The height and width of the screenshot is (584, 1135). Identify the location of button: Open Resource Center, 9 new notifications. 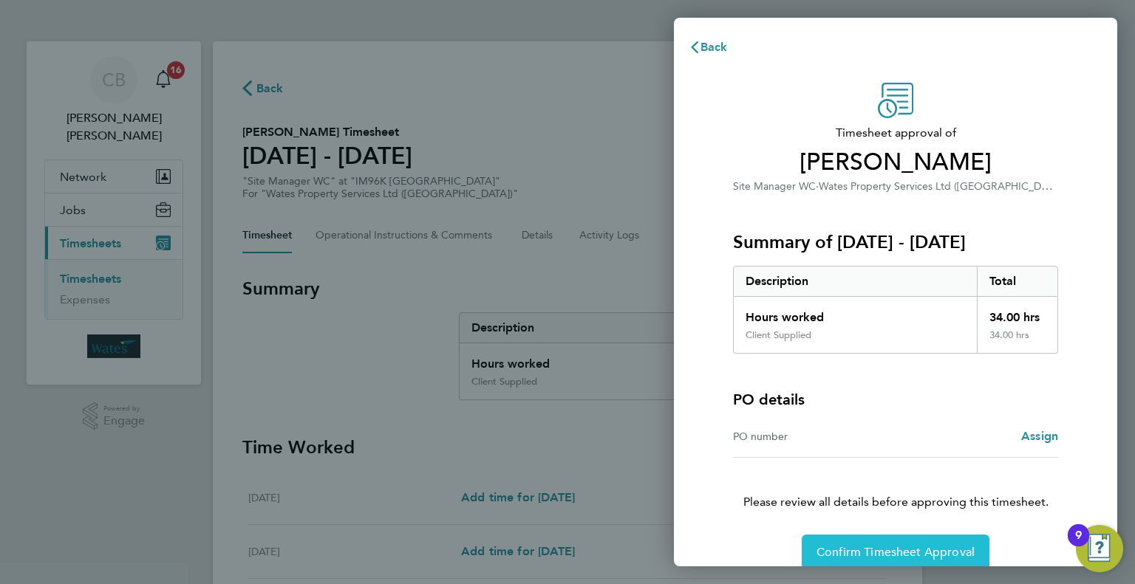
(1099, 549).